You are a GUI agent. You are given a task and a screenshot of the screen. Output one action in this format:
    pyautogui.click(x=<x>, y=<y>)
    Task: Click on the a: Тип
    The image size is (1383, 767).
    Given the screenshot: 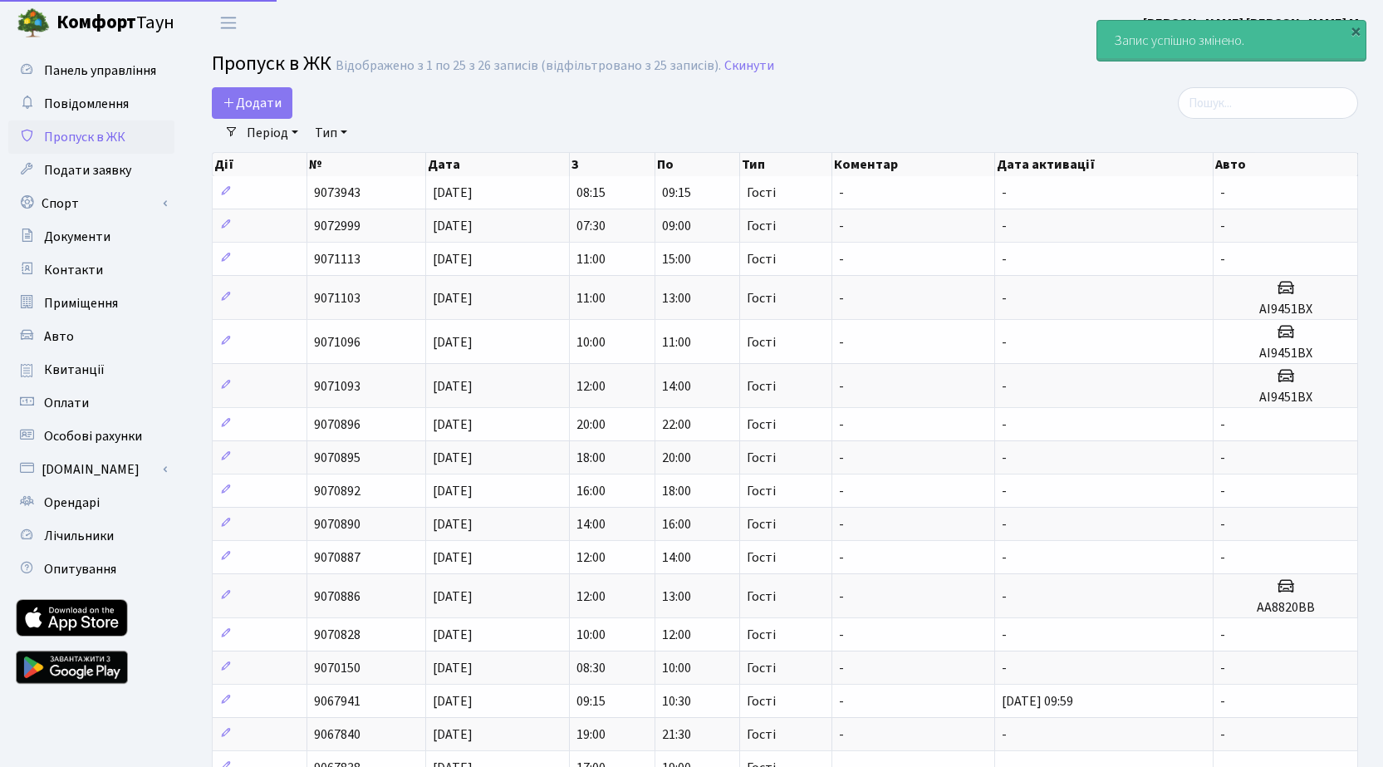 What is the action you would take?
    pyautogui.click(x=331, y=133)
    